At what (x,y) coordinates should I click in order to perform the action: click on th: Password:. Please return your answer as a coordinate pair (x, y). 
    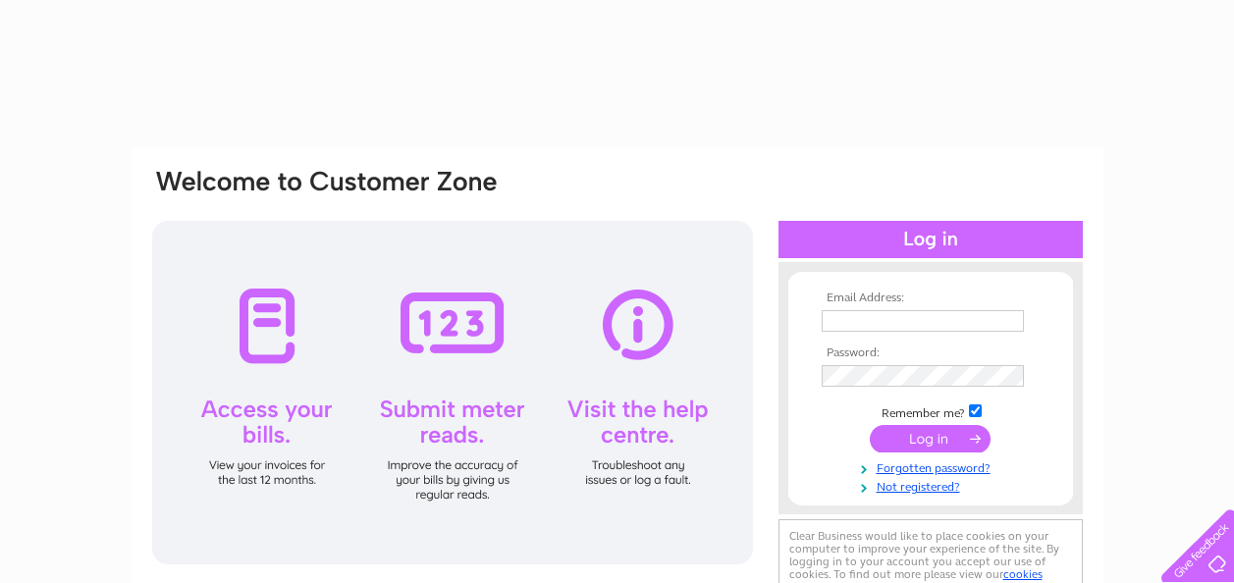
    Looking at the image, I should click on (931, 353).